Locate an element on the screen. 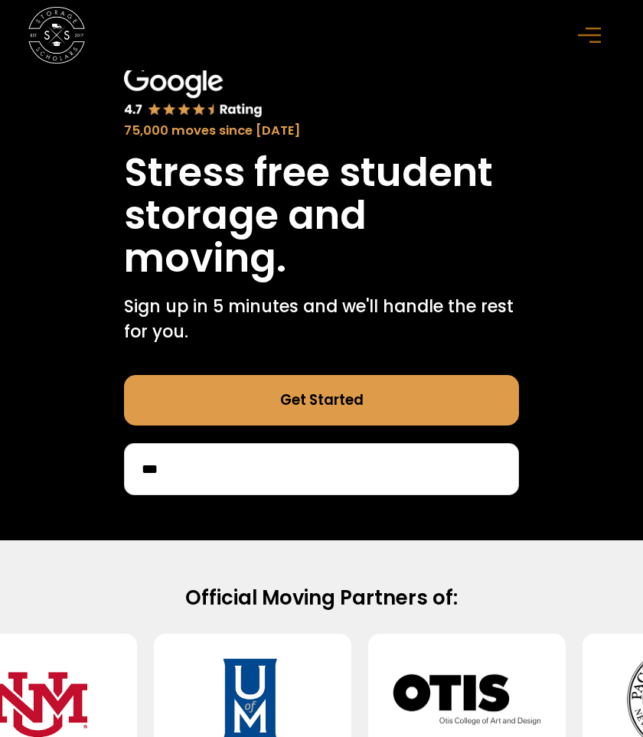 This screenshot has height=737, width=643. img: Google 4.7 star rating is located at coordinates (193, 92).